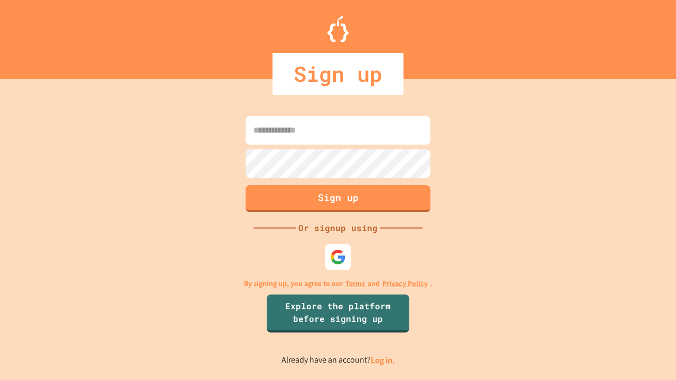  Describe the element at coordinates (405, 283) in the screenshot. I see `a: Privacy Policy` at that location.